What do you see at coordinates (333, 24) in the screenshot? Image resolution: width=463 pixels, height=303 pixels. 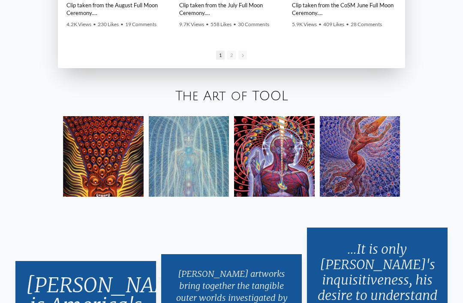 I see `span: 409 Likes` at bounding box center [333, 24].